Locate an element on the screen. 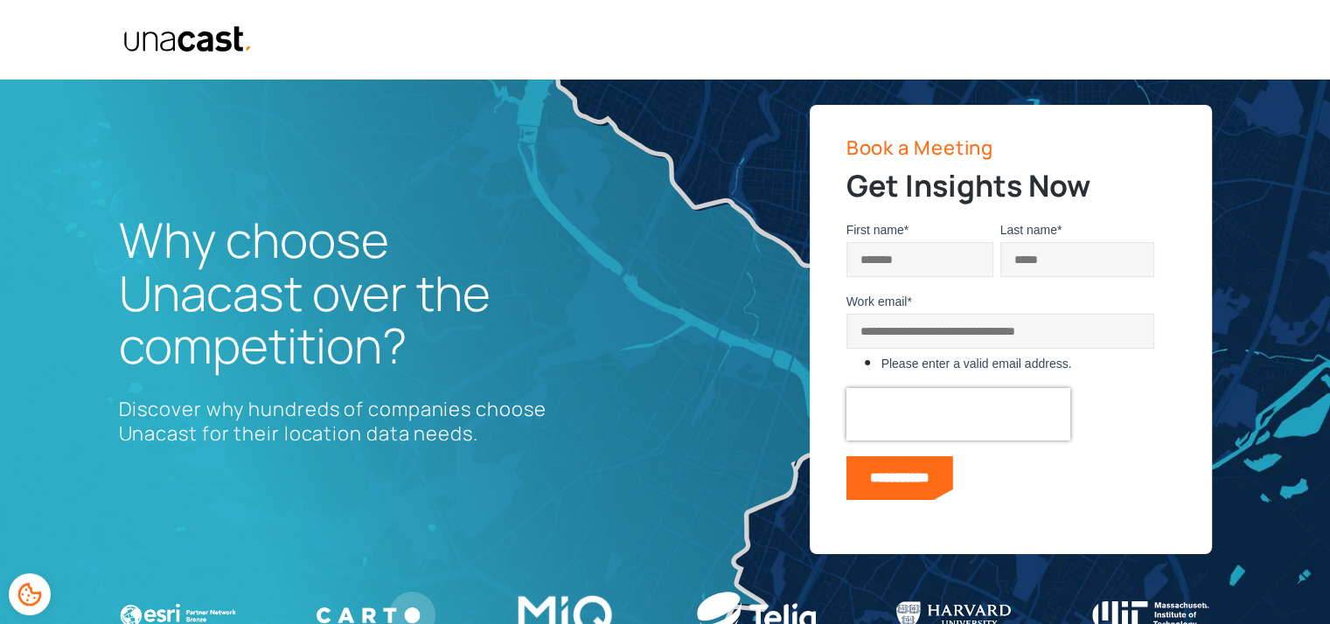 Image resolution: width=1330 pixels, height=624 pixels. p: Discover why hundreds of companies choose Unacast for their location data needs. is located at coordinates (337, 421).